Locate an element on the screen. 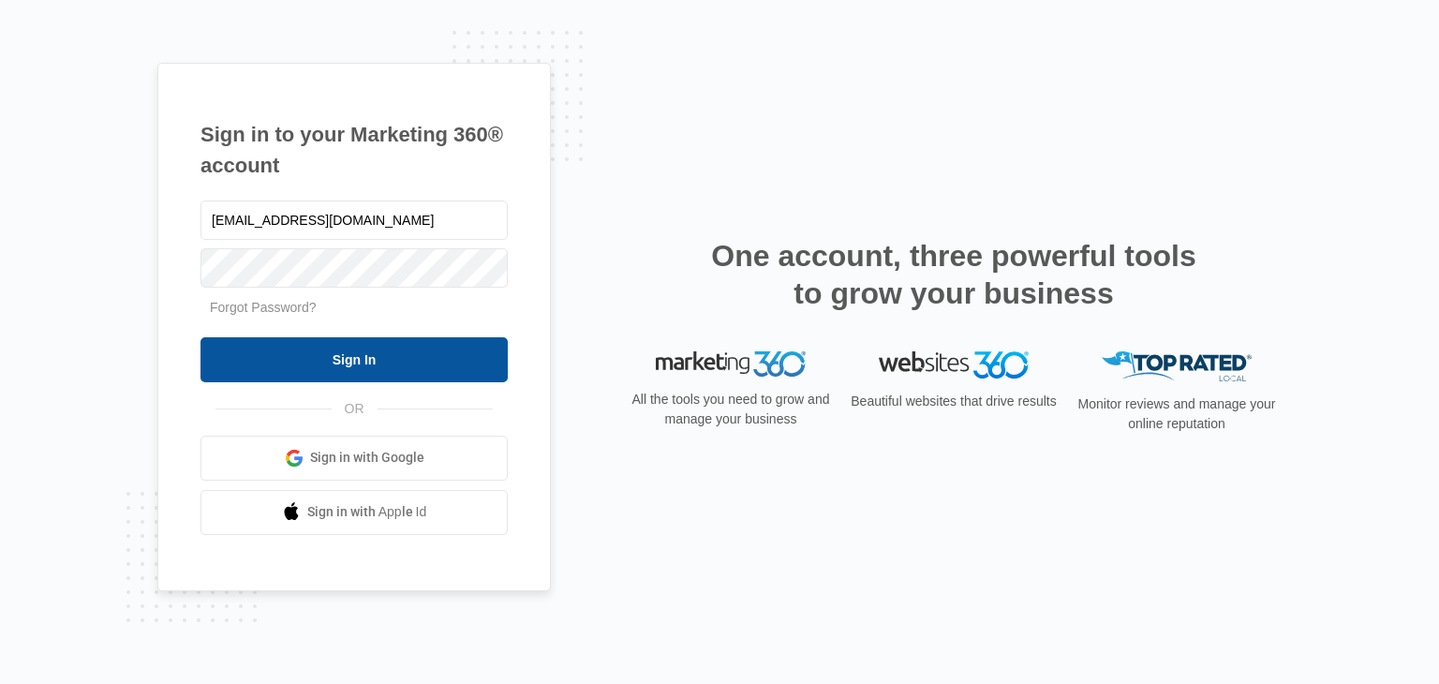  p: Monitor reviews and manage your online reputation is located at coordinates (1176, 414).